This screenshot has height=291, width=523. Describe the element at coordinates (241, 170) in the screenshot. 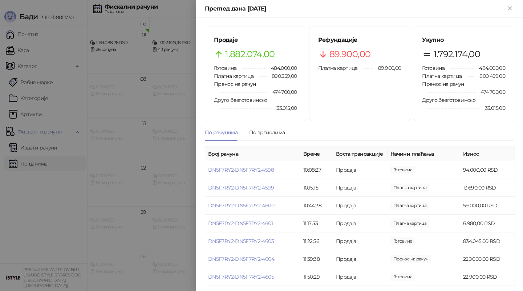

I see `a: DN5F7RY2-DN5F7RY2-4598` at that location.